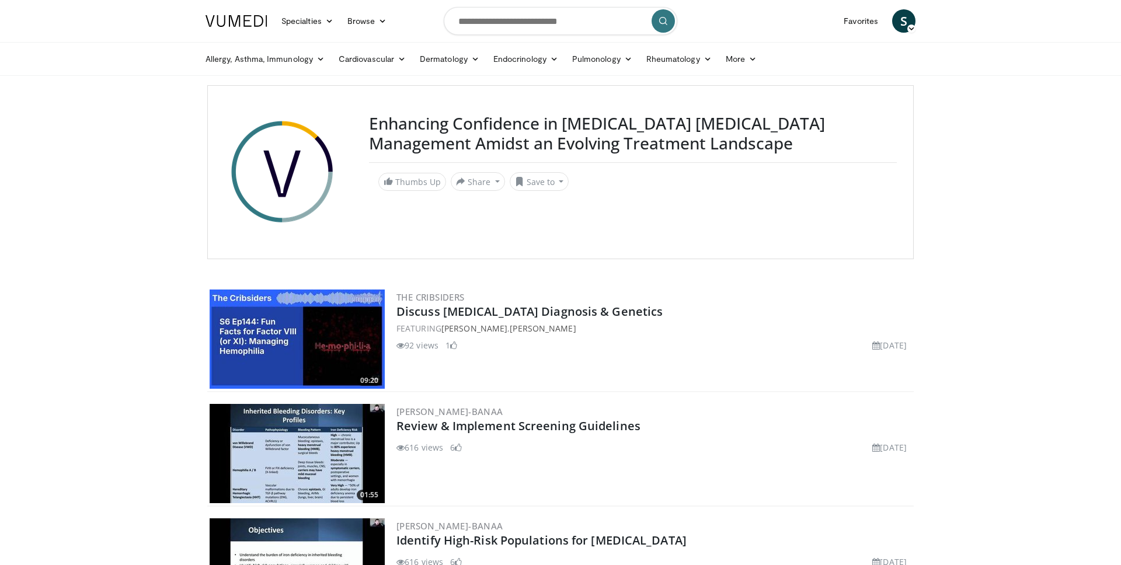 The height and width of the screenshot is (565, 1121). What do you see at coordinates (430, 297) in the screenshot?
I see `a: The Cribsiders` at bounding box center [430, 297].